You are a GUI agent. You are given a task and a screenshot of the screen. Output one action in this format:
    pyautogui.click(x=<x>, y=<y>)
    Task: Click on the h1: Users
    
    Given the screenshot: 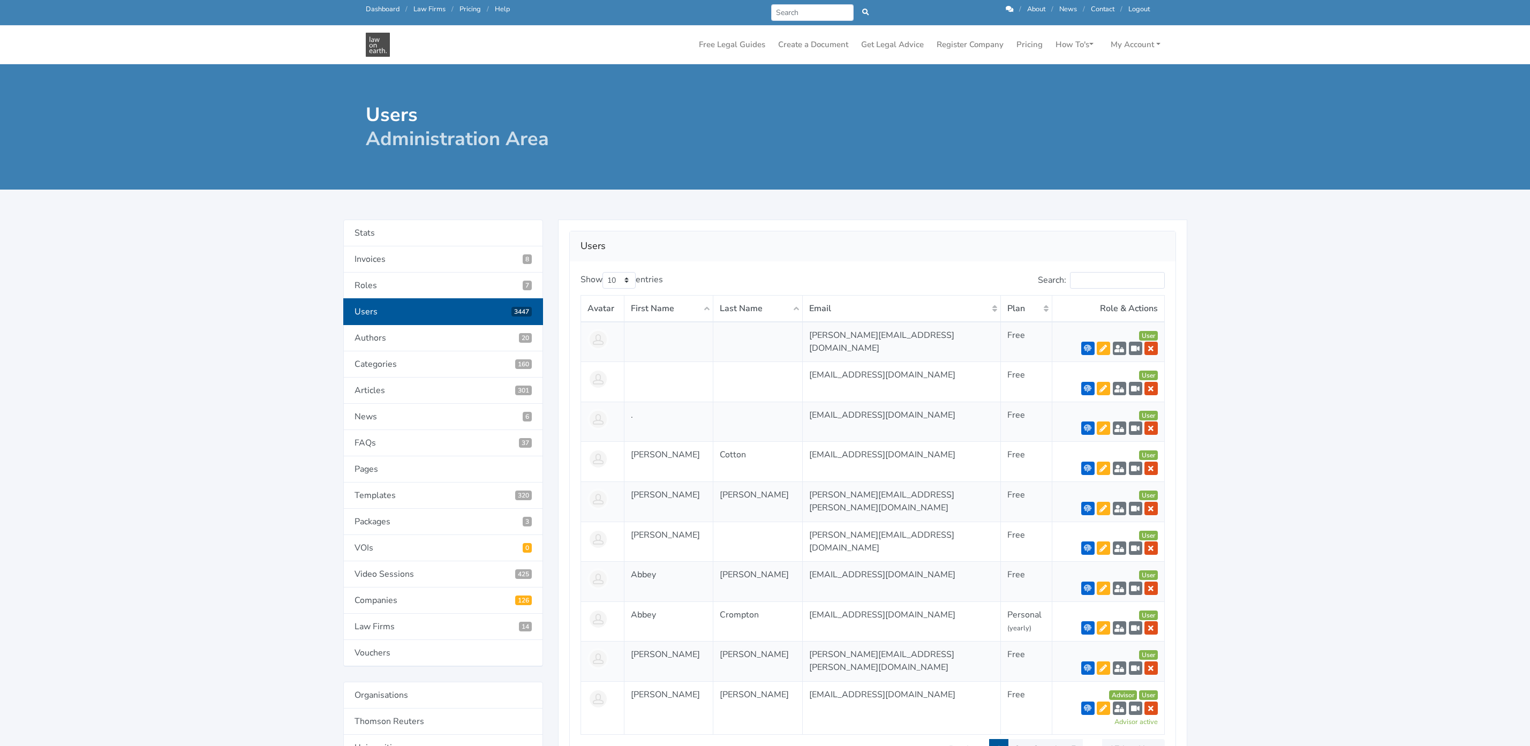 What is the action you would take?
    pyautogui.click(x=562, y=127)
    